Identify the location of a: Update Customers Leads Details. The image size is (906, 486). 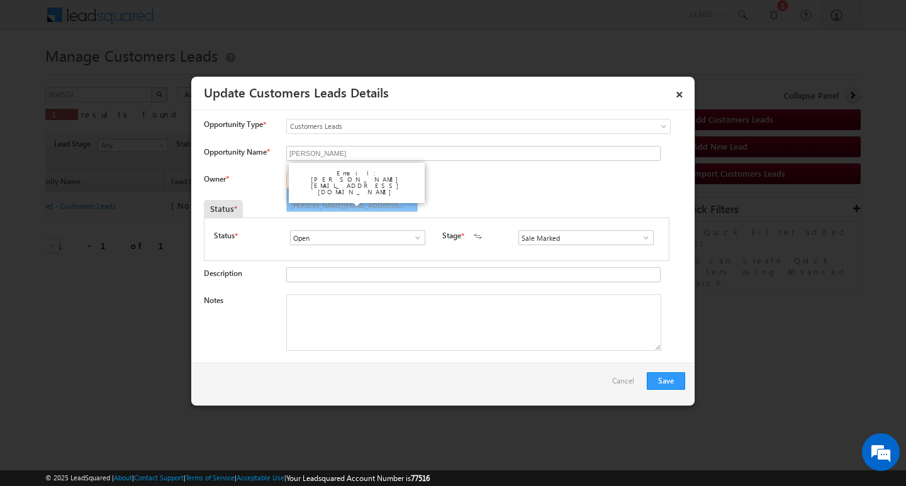
(296, 92).